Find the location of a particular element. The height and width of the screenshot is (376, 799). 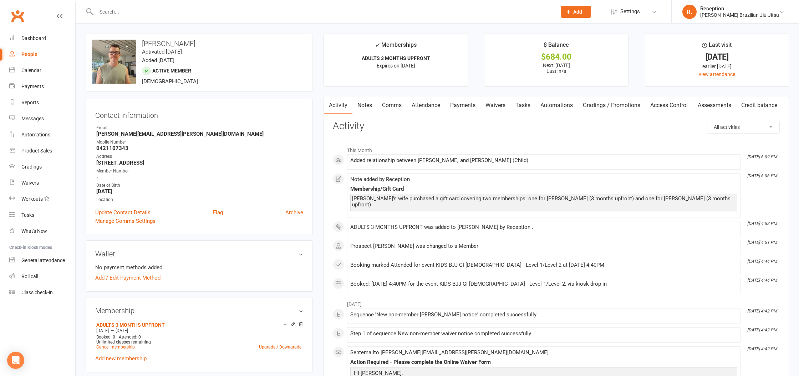

div: $ Balance is located at coordinates (556, 47).